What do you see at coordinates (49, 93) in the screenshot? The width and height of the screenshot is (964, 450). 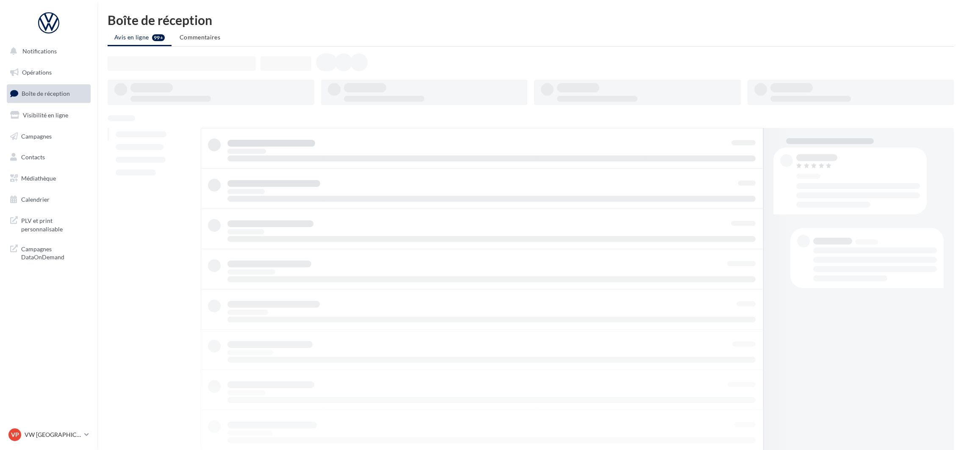 I see `a: Boîte de réception` at bounding box center [49, 93].